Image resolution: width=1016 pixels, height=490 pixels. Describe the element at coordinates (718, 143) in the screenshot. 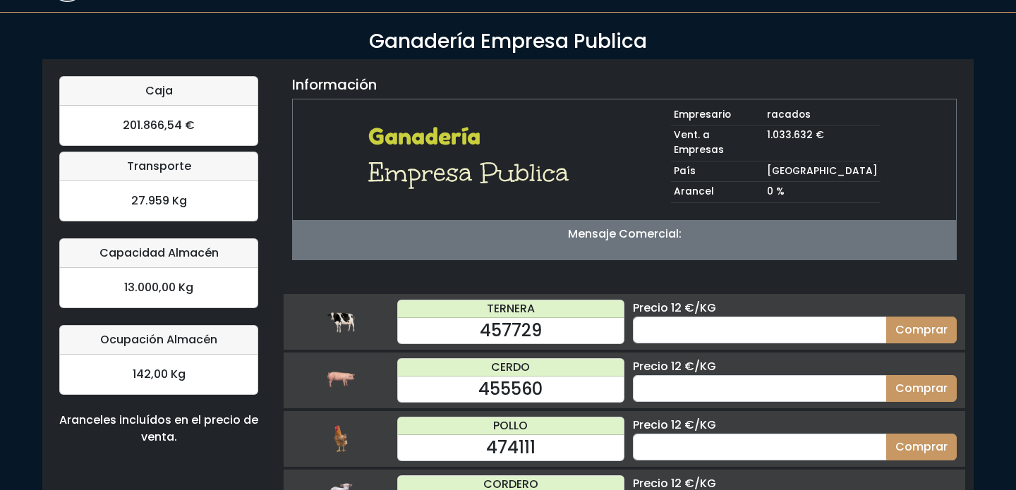

I see `td: Vent. a Empresas` at that location.